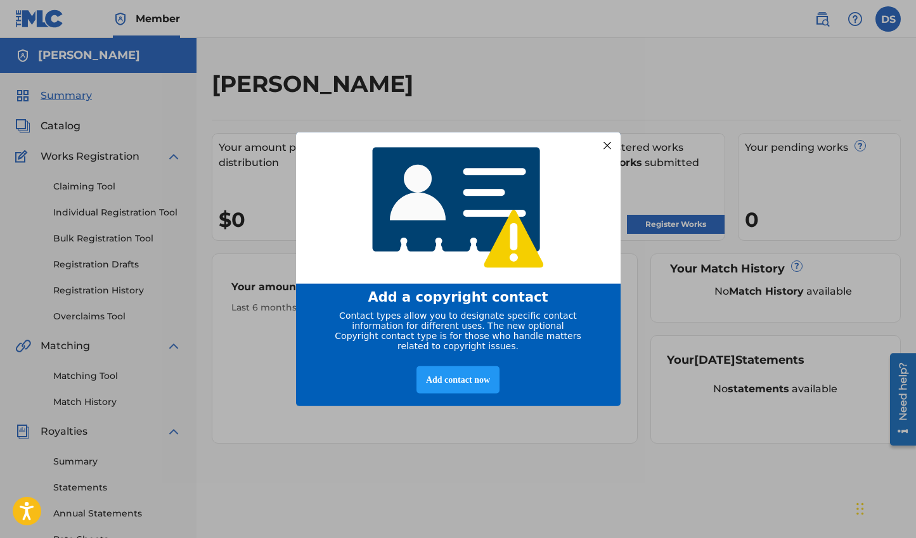  I want to click on div: Open Resource Center, so click(22, 51).